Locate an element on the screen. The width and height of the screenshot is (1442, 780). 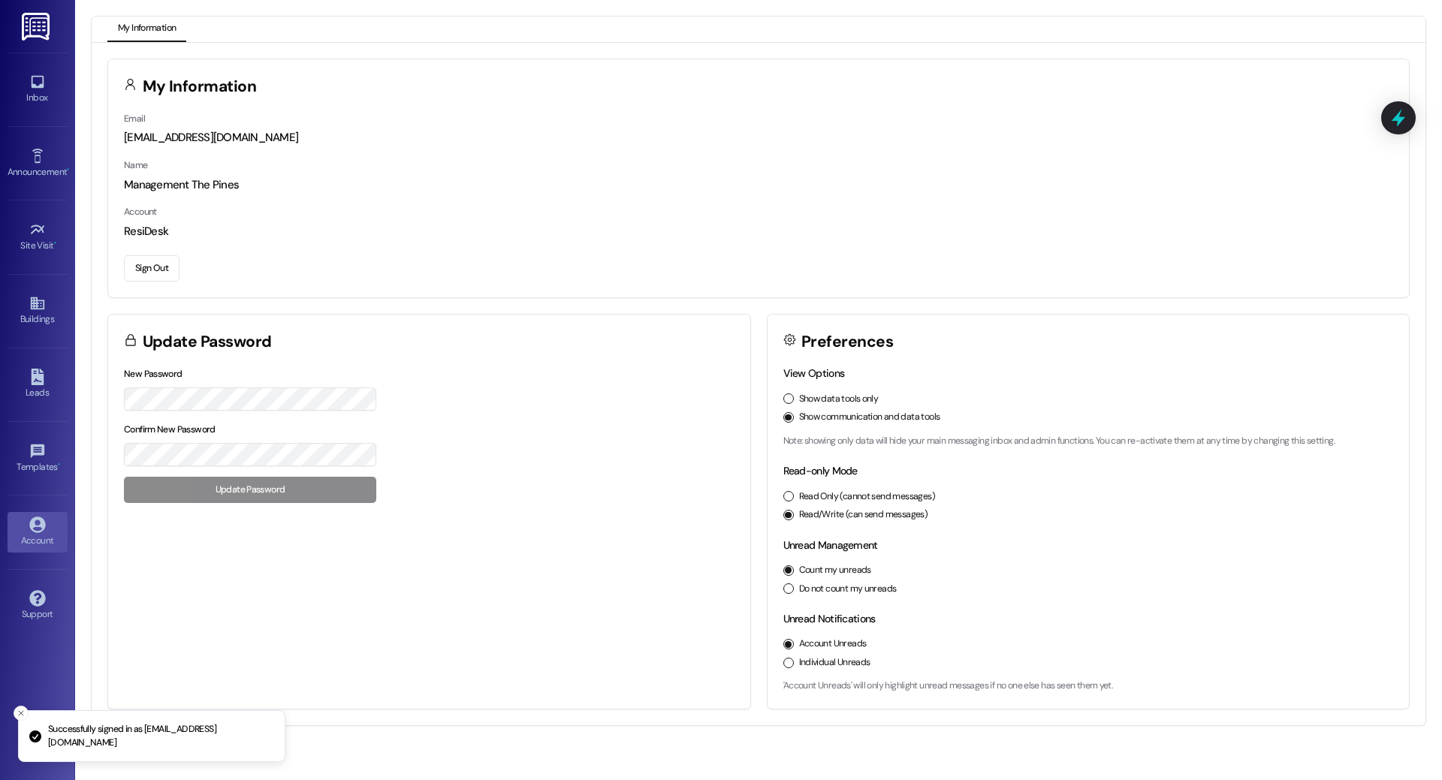
label: Confirm New Password is located at coordinates (170, 430).